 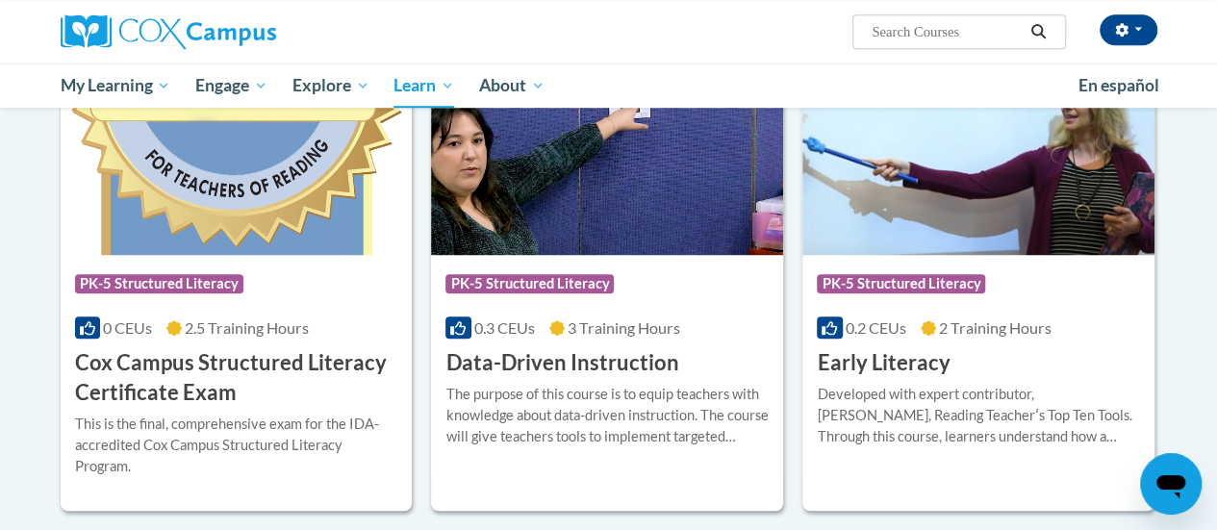 What do you see at coordinates (231, 86) in the screenshot?
I see `span: Engage` at bounding box center [231, 86].